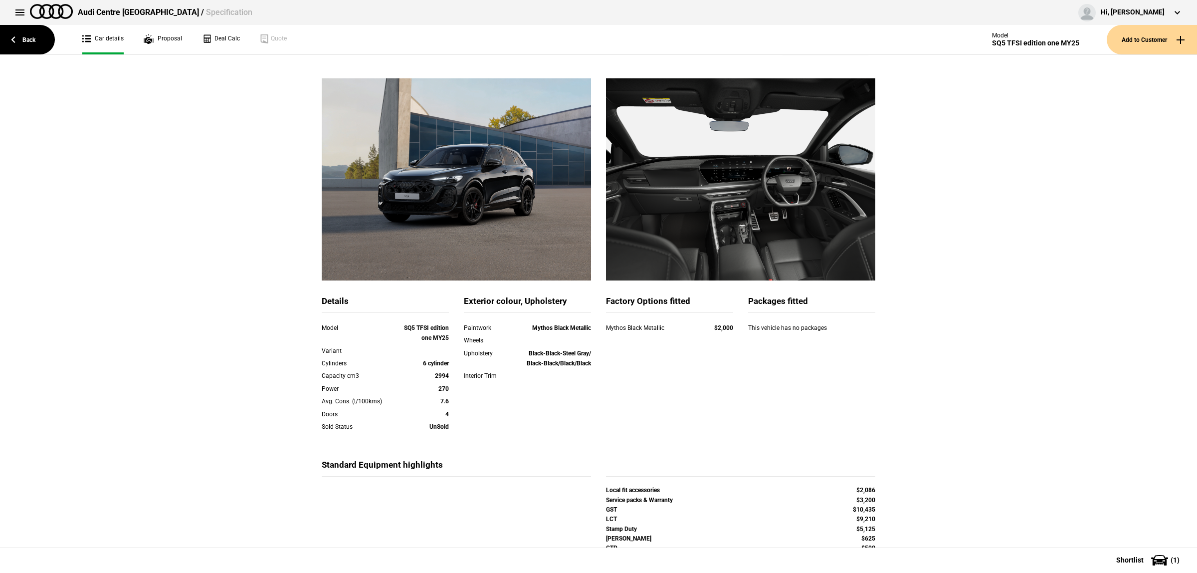  I want to click on div: Variant, so click(360, 351).